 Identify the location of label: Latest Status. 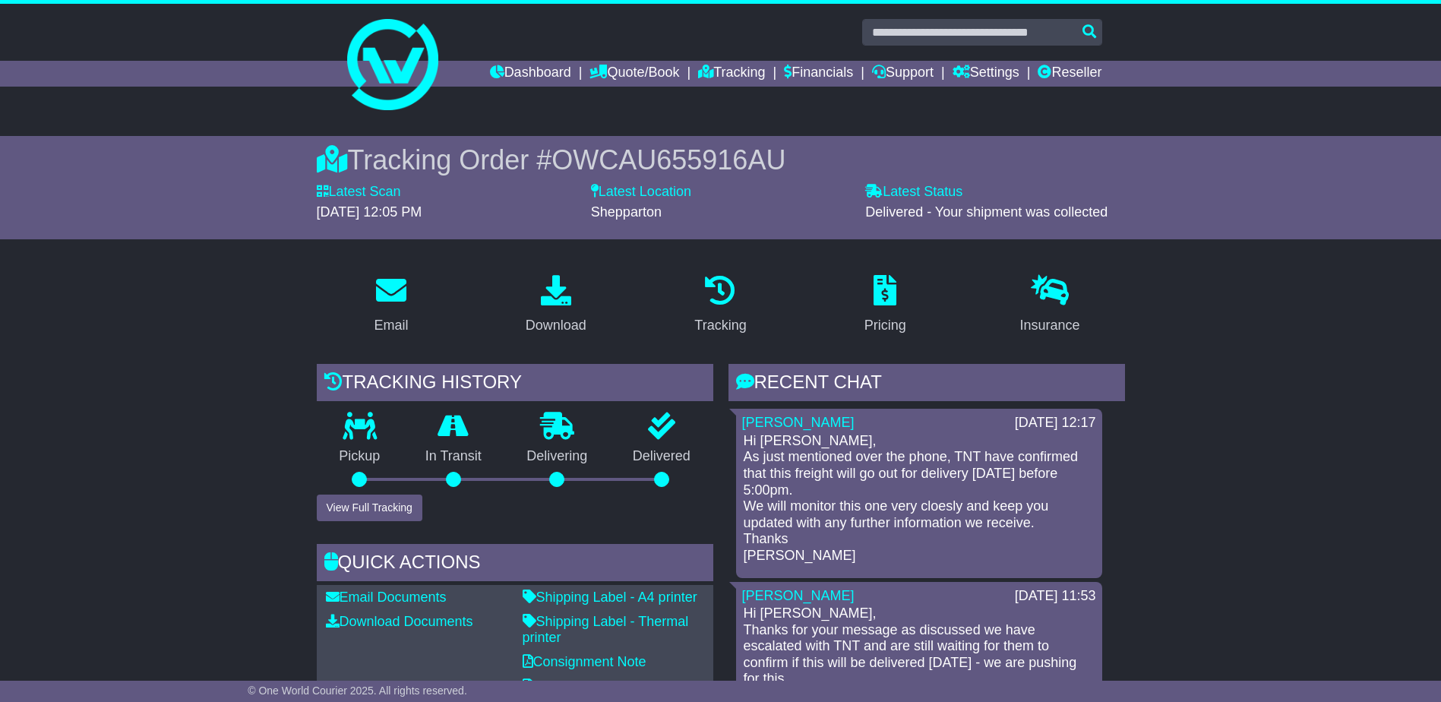
(914, 192).